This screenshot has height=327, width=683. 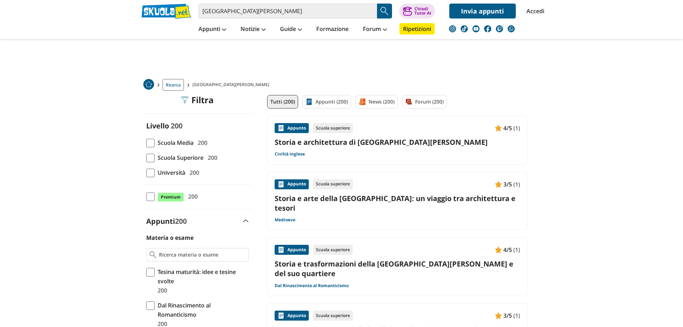 I want to click on span: Scuola Media, so click(x=174, y=143).